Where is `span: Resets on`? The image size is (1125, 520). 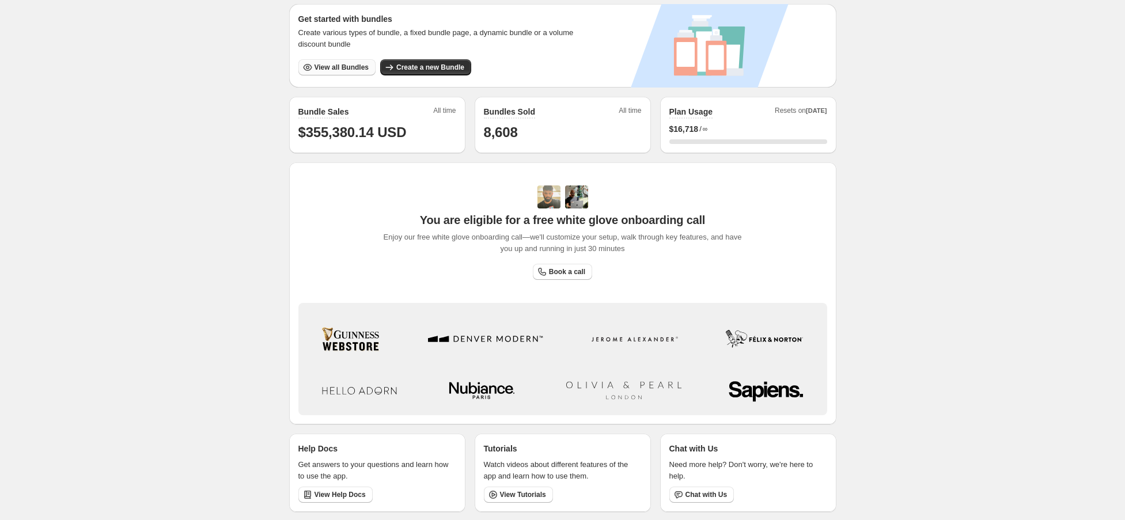
span: Resets on is located at coordinates (801, 112).